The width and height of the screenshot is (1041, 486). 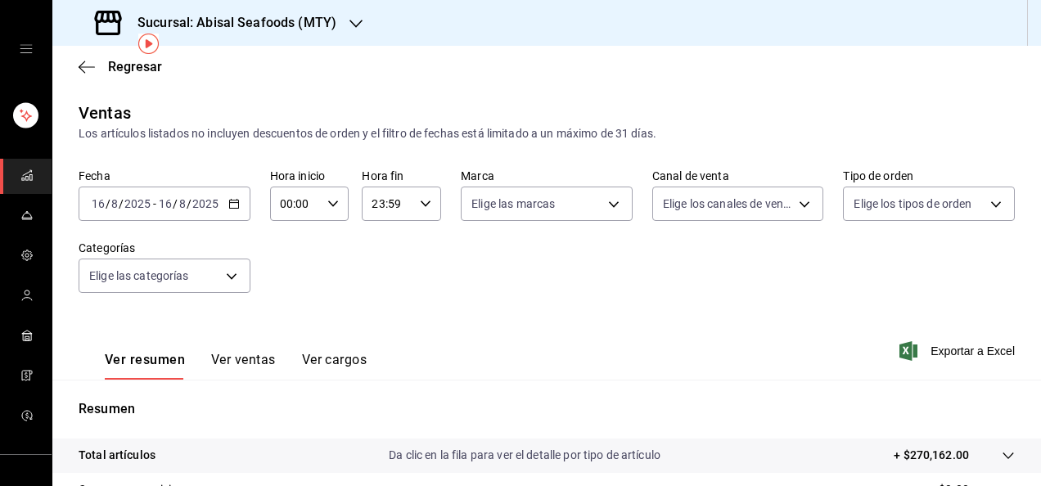 I want to click on button: Exportar a Excel, so click(x=958, y=351).